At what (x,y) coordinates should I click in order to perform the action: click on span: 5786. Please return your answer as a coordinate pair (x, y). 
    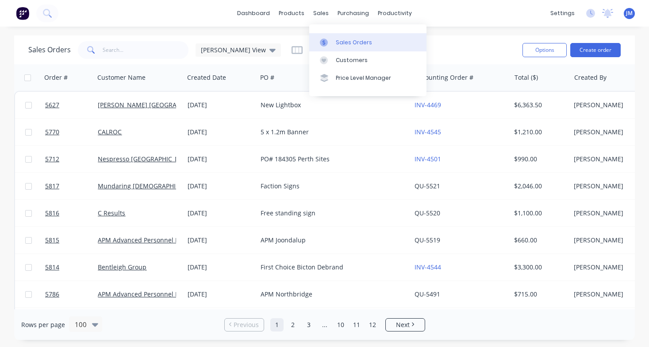
    Looking at the image, I should click on (52, 294).